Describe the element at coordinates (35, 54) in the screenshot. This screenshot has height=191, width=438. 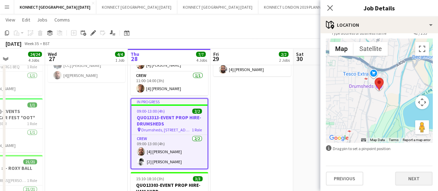
I see `span: 24/24` at that location.